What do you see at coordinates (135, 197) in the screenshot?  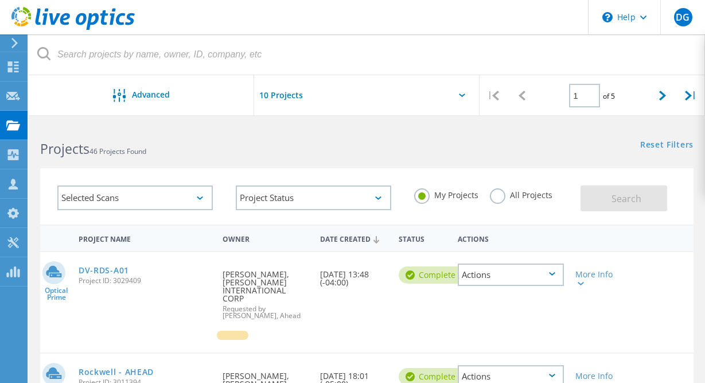 I see `div: Selected Scans` at bounding box center [135, 197].